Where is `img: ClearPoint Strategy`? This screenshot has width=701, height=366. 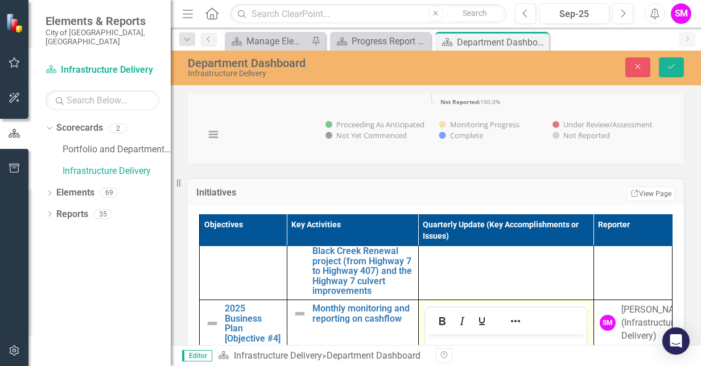
img: ClearPoint Strategy is located at coordinates (15, 22).